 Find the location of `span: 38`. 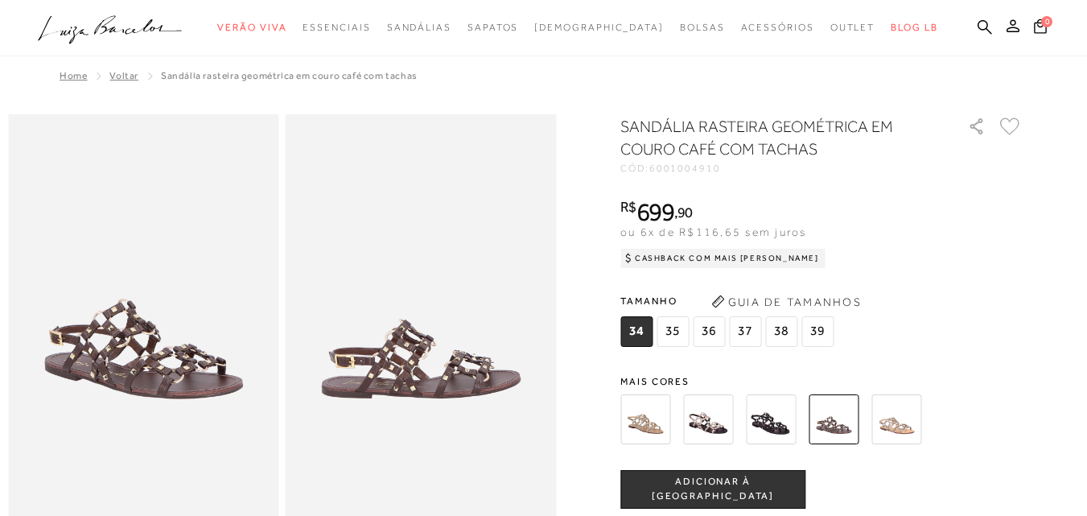

span: 38 is located at coordinates (781, 332).